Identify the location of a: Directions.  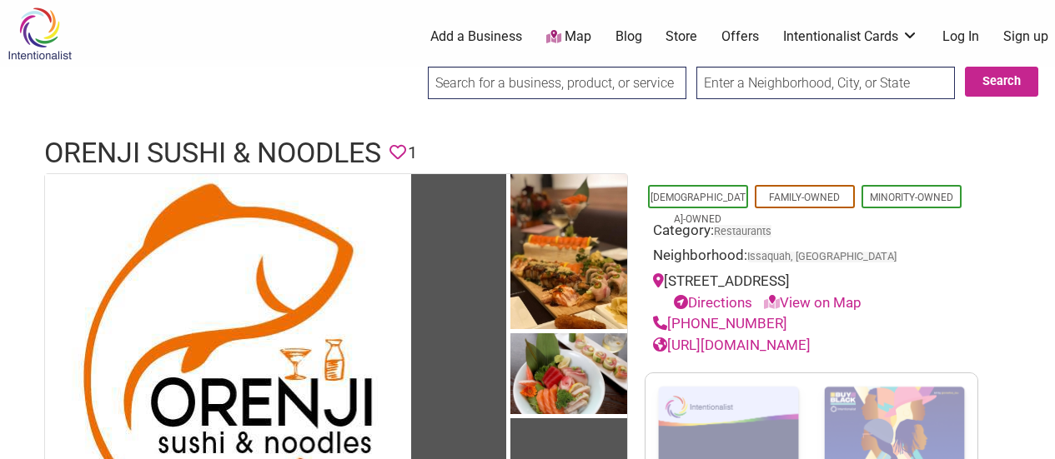
(713, 303).